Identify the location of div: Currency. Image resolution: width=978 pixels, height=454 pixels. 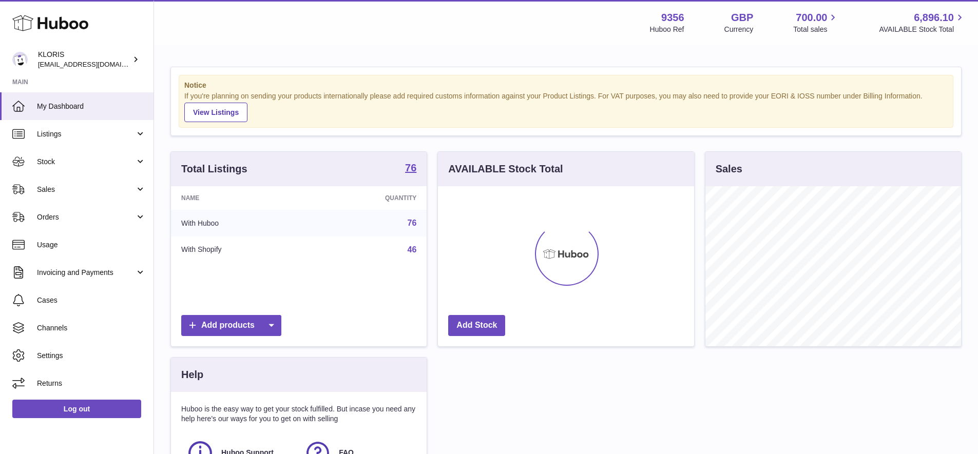
(739, 29).